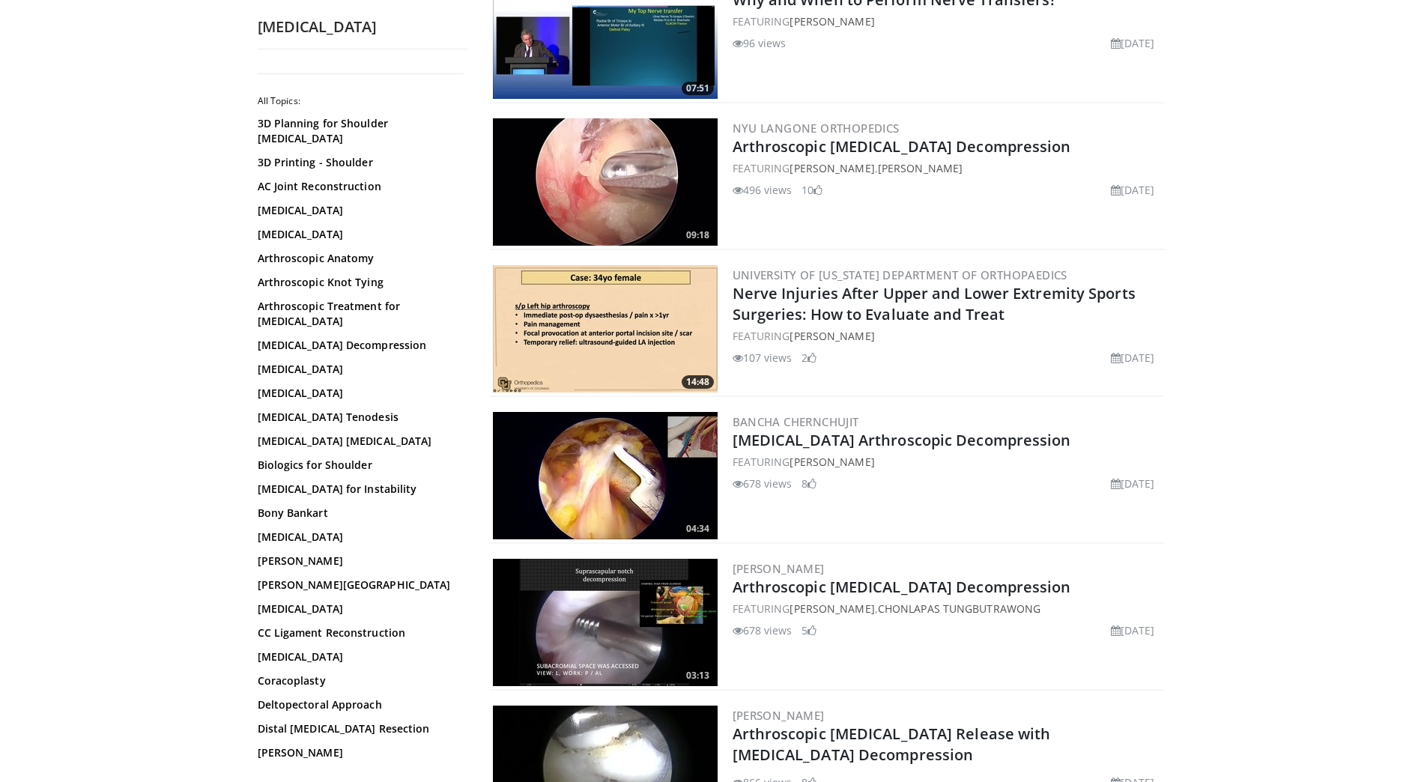  What do you see at coordinates (605, 476) in the screenshot?
I see `img: 6d89636b-04a1-4e8d-9f6d-f98e32a47537.300x170_q85_crop-smart_upscale.jpg` at bounding box center [605, 476].